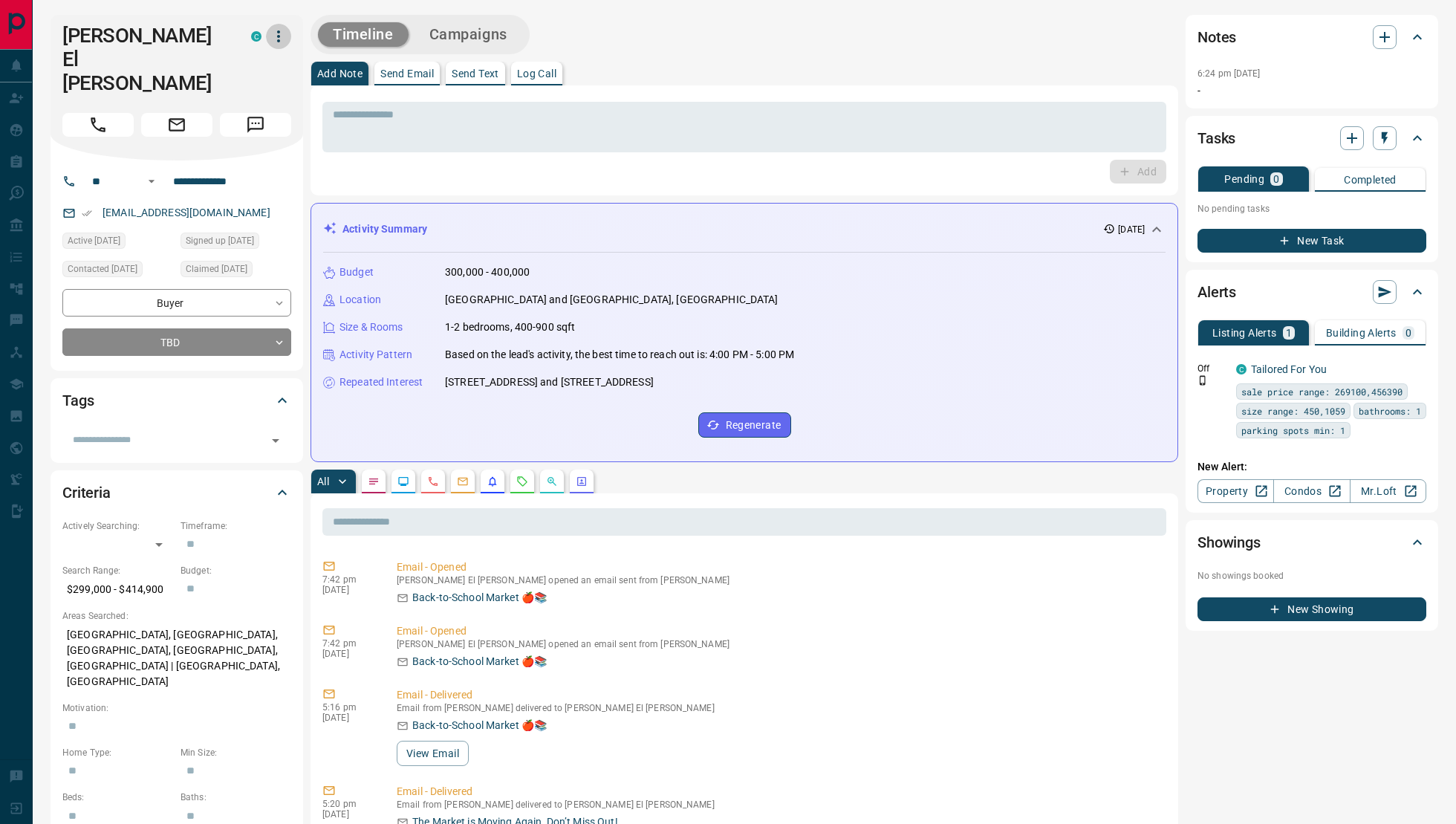 The width and height of the screenshot is (1456, 824). Describe the element at coordinates (1312, 37) in the screenshot. I see `div: Notes` at that location.